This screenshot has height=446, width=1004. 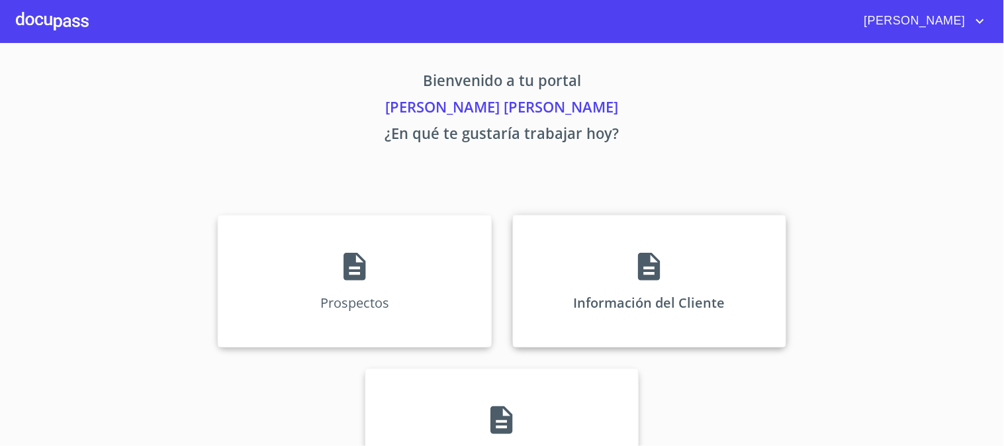 I want to click on p: Bienvenido a tu portal, so click(x=502, y=83).